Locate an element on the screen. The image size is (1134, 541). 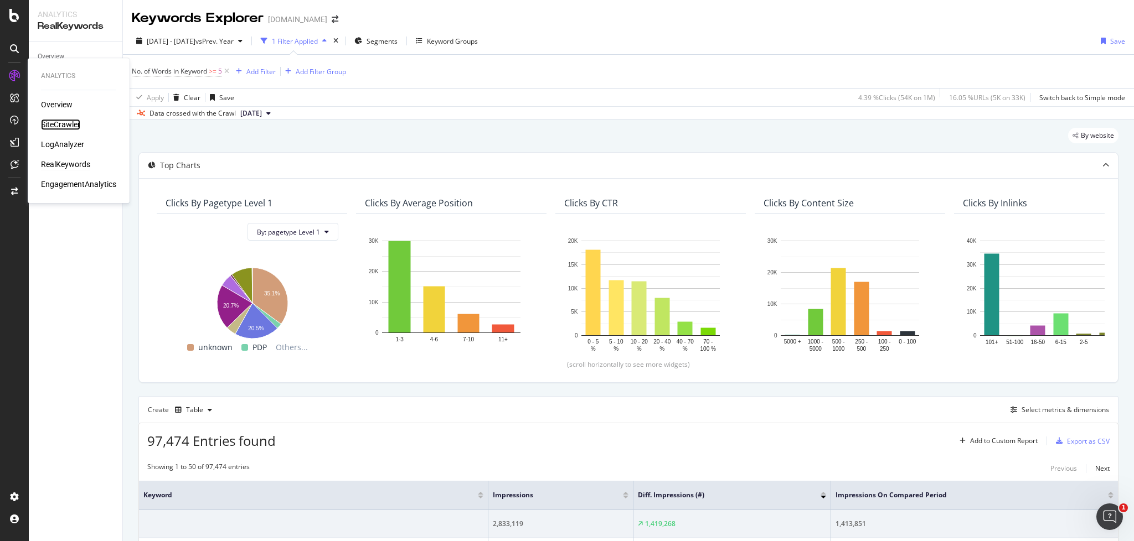
text: 35.1% is located at coordinates (272, 293).